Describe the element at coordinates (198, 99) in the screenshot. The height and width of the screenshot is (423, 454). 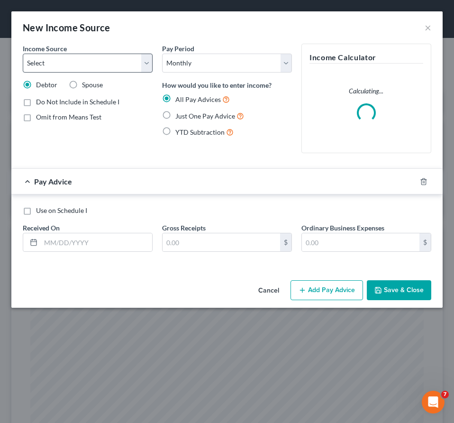
I see `span: All Pay Advices` at that location.